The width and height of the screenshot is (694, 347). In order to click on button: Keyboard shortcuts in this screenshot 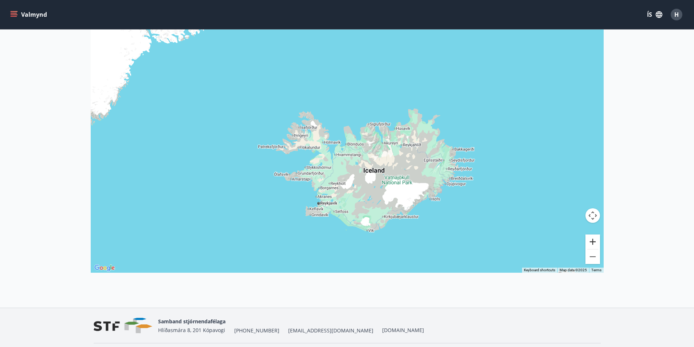, I will do `click(540, 270)`.